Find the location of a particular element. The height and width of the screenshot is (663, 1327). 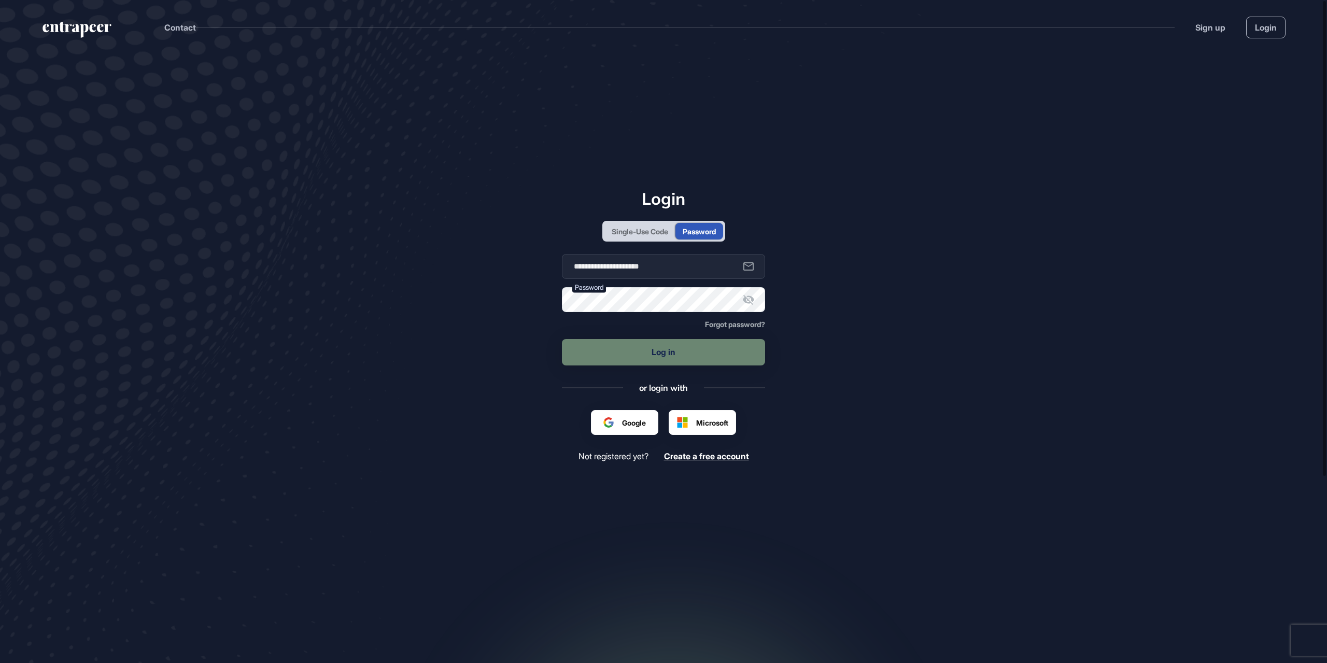

div: or login with is located at coordinates (663, 388).